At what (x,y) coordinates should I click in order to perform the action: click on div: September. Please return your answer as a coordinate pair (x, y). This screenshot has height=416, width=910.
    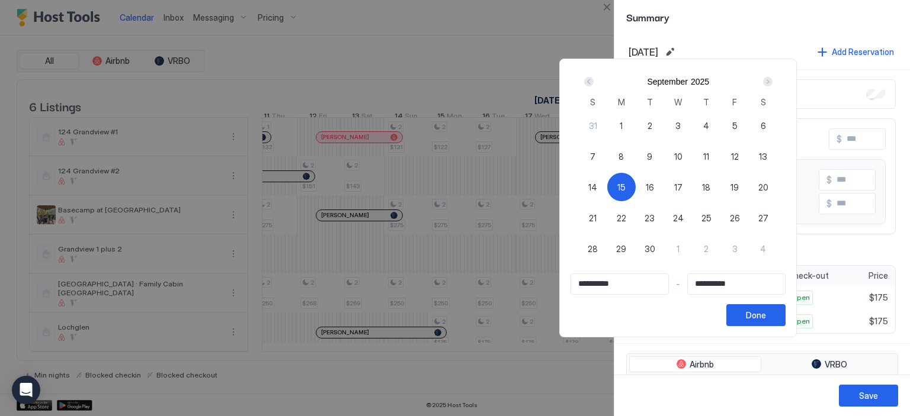
    Looking at the image, I should click on (667, 82).